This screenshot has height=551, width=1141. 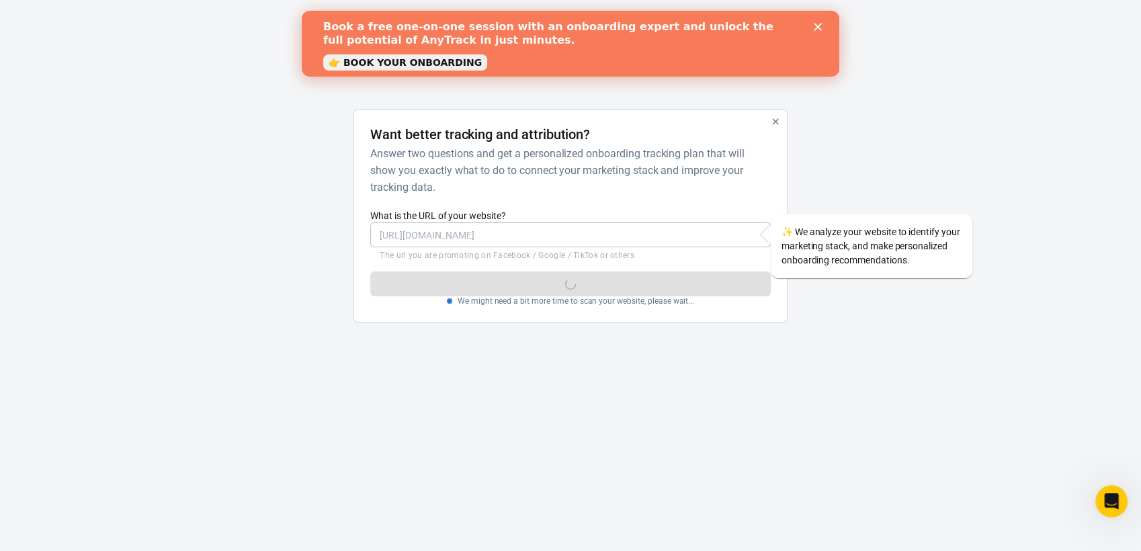 I want to click on p: The url you are promoting on Facebook / Google / TikTok or others, so click(x=570, y=255).